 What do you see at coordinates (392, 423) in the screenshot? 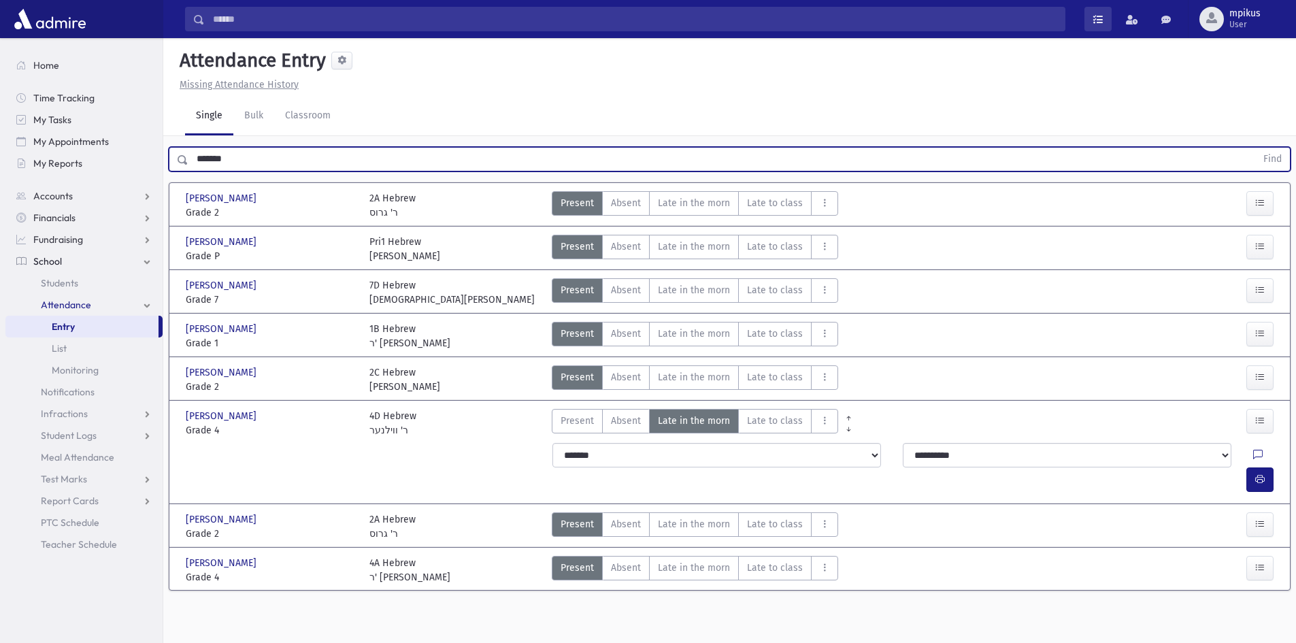
I see `div: 4D Hebrew ר' ווילנער` at bounding box center [392, 423].